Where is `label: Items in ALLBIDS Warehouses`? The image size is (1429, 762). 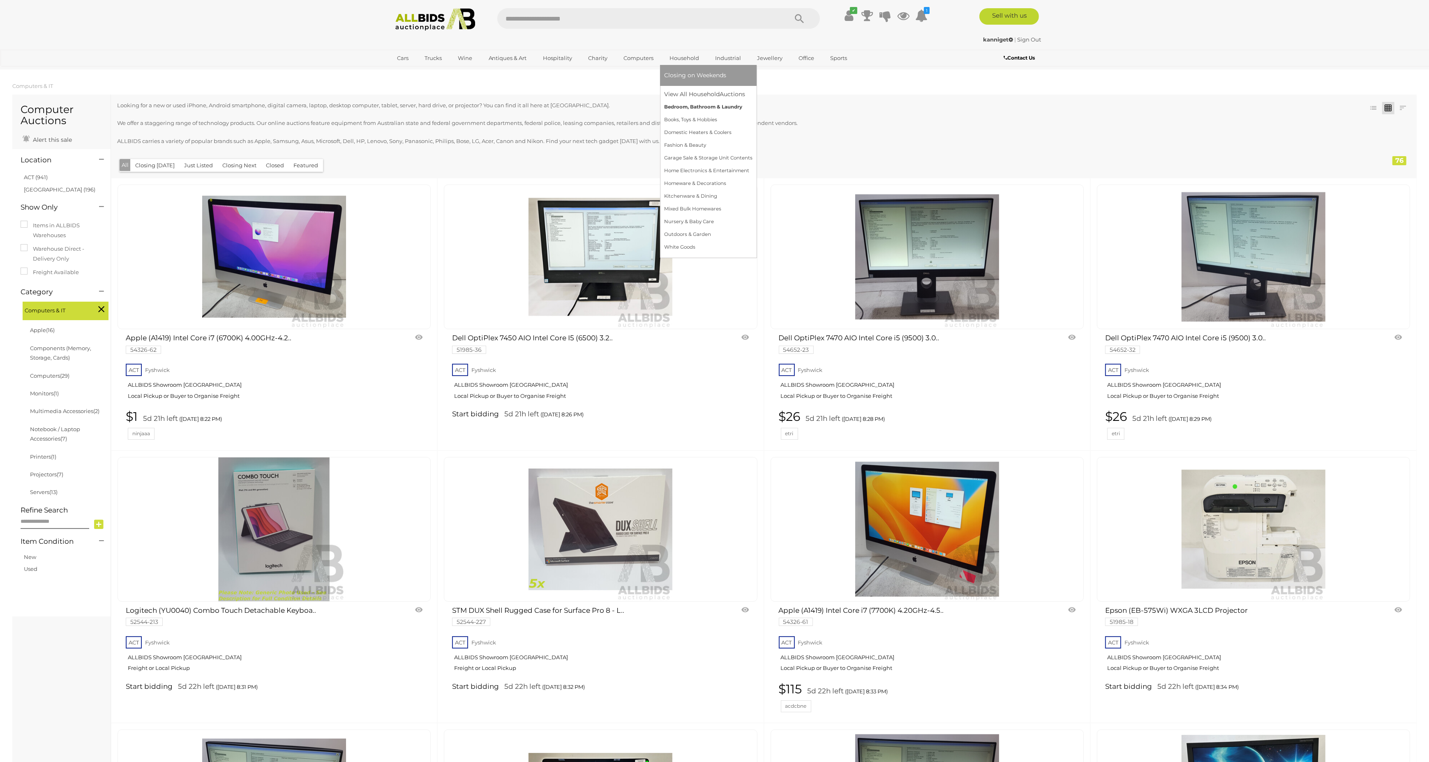 label: Items in ALLBIDS Warehouses is located at coordinates (61, 230).